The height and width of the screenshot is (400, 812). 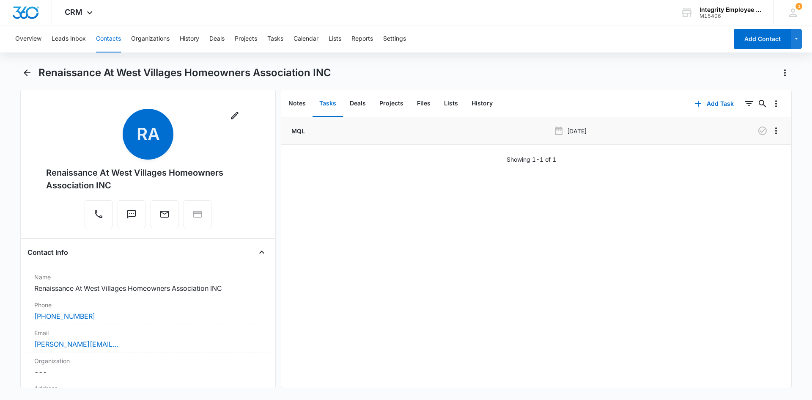 I want to click on button: Contacts, so click(x=108, y=39).